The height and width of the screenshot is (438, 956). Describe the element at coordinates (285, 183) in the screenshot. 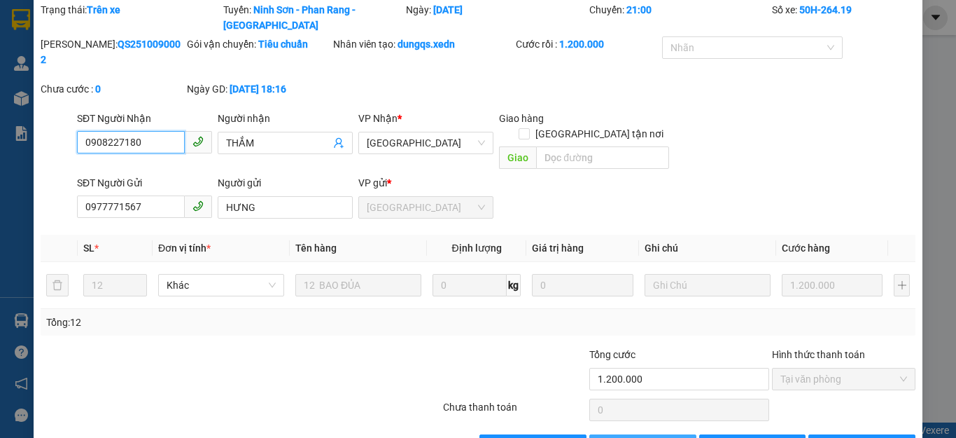

I see `div: Người gửi` at that location.